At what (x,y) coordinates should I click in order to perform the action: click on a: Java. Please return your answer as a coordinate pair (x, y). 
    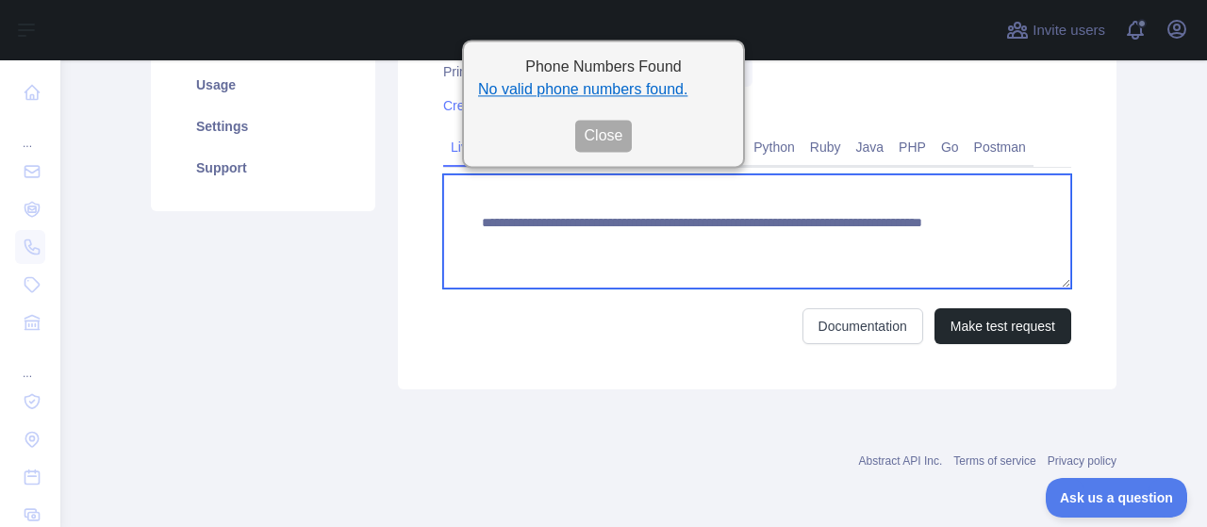
    Looking at the image, I should click on (870, 147).